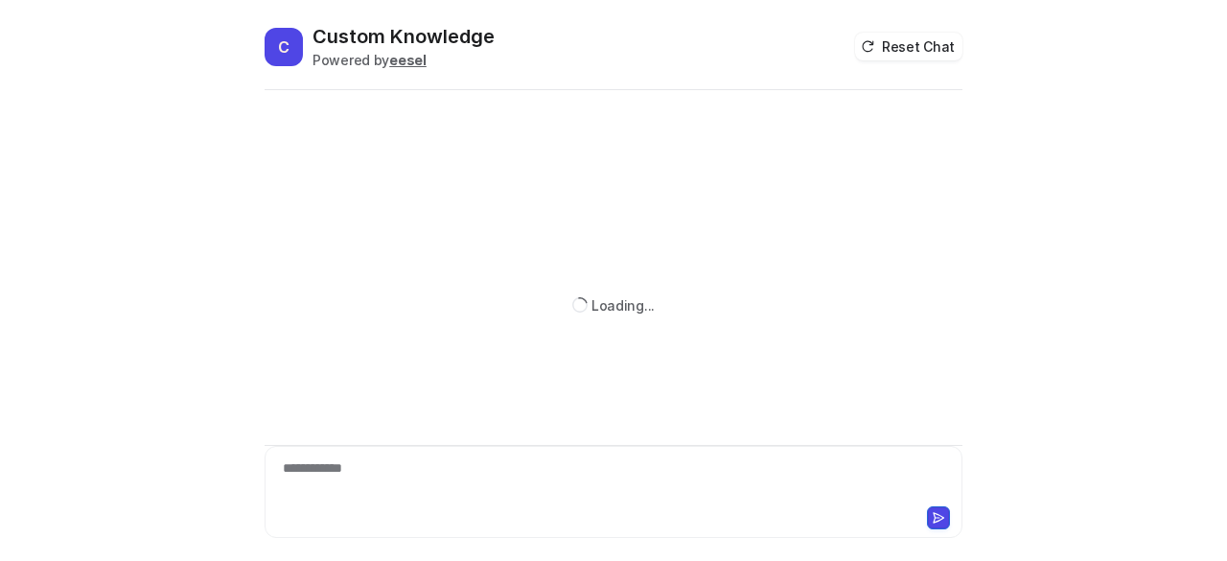  What do you see at coordinates (623, 305) in the screenshot?
I see `div: Loading...` at bounding box center [623, 305].